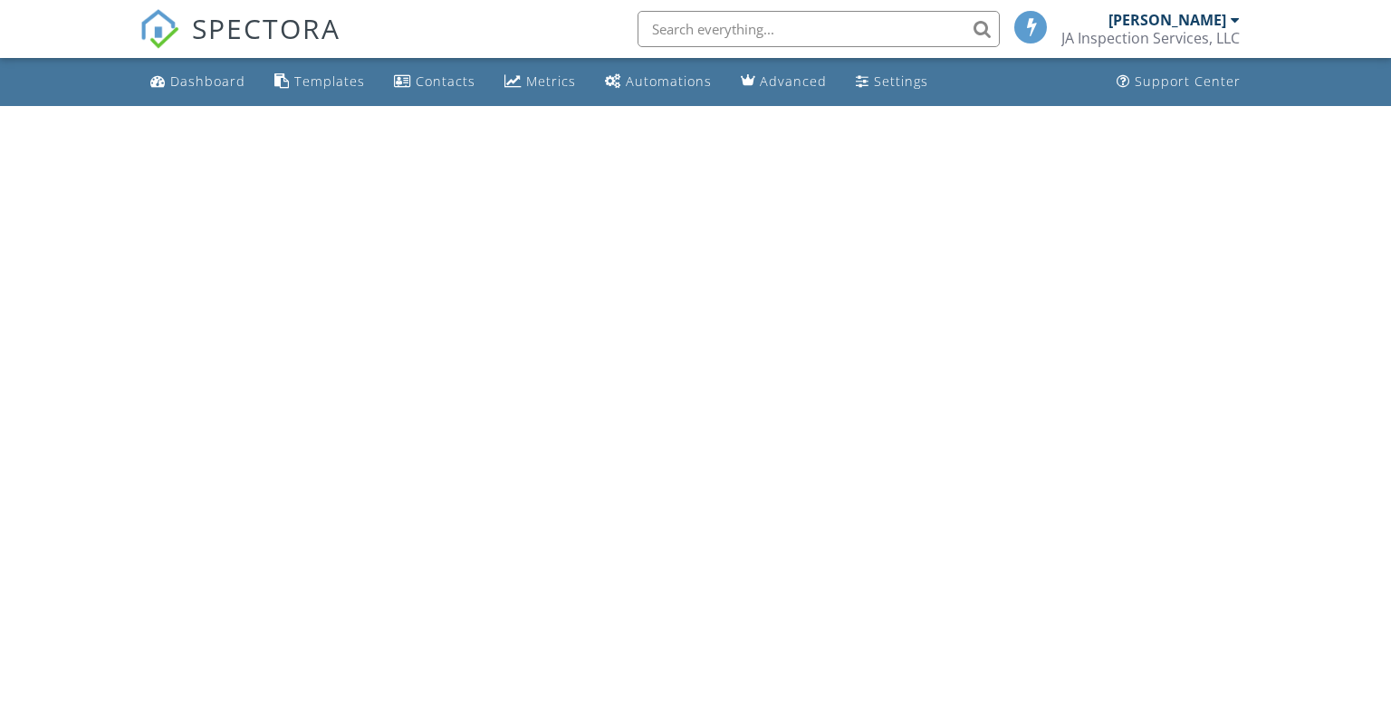 The width and height of the screenshot is (1391, 705). I want to click on div: Contacts, so click(446, 81).